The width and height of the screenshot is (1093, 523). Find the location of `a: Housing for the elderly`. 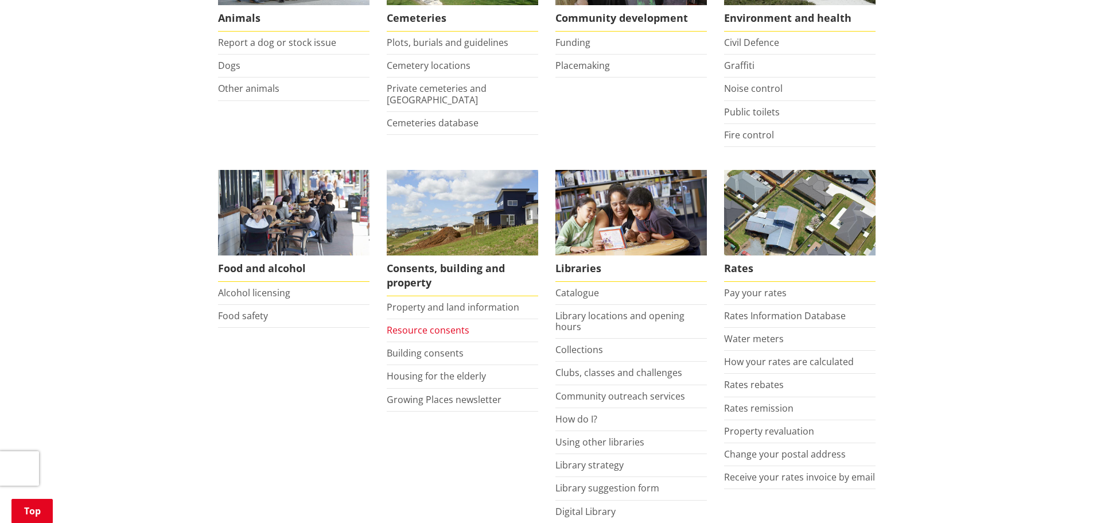

a: Housing for the elderly is located at coordinates (436, 376).